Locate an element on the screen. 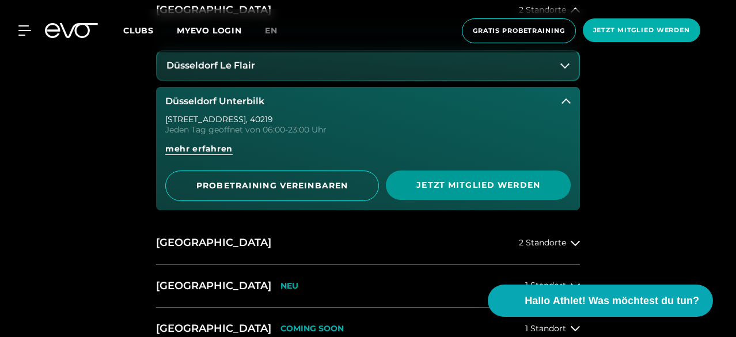  a: Gratis Probetraining is located at coordinates (519, 31).